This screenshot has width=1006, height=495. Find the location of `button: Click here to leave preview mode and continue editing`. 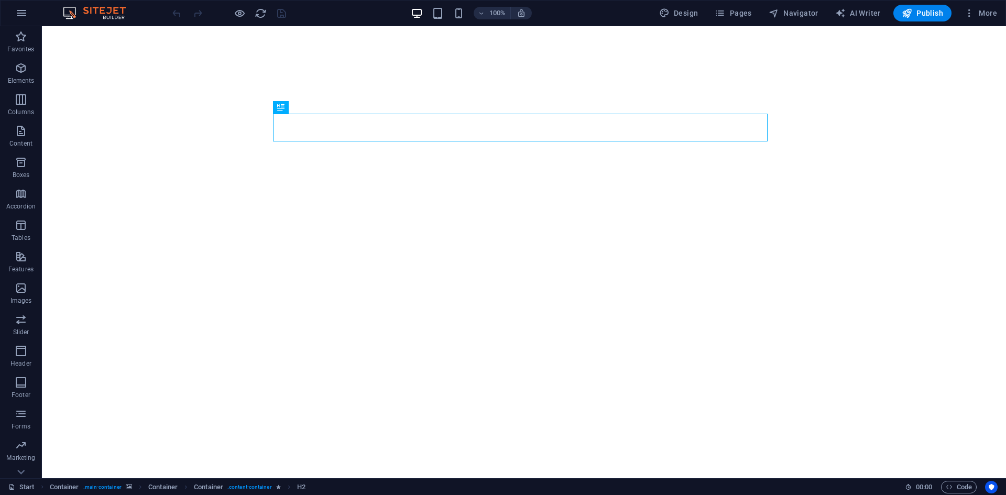

button: Click here to leave preview mode and continue editing is located at coordinates (239, 13).